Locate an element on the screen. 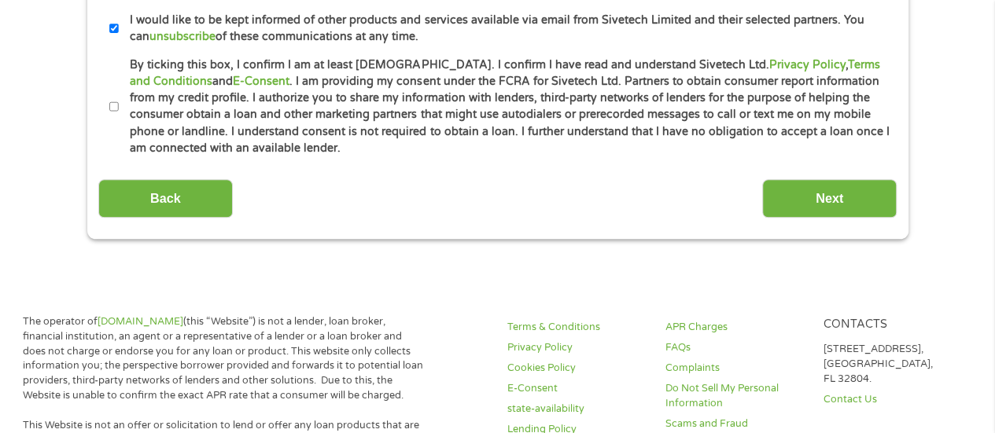 The height and width of the screenshot is (433, 995). p: The operator of (this “Website”) is not a lender, loan broker, financial institution, an agent or... is located at coordinates (225, 359).